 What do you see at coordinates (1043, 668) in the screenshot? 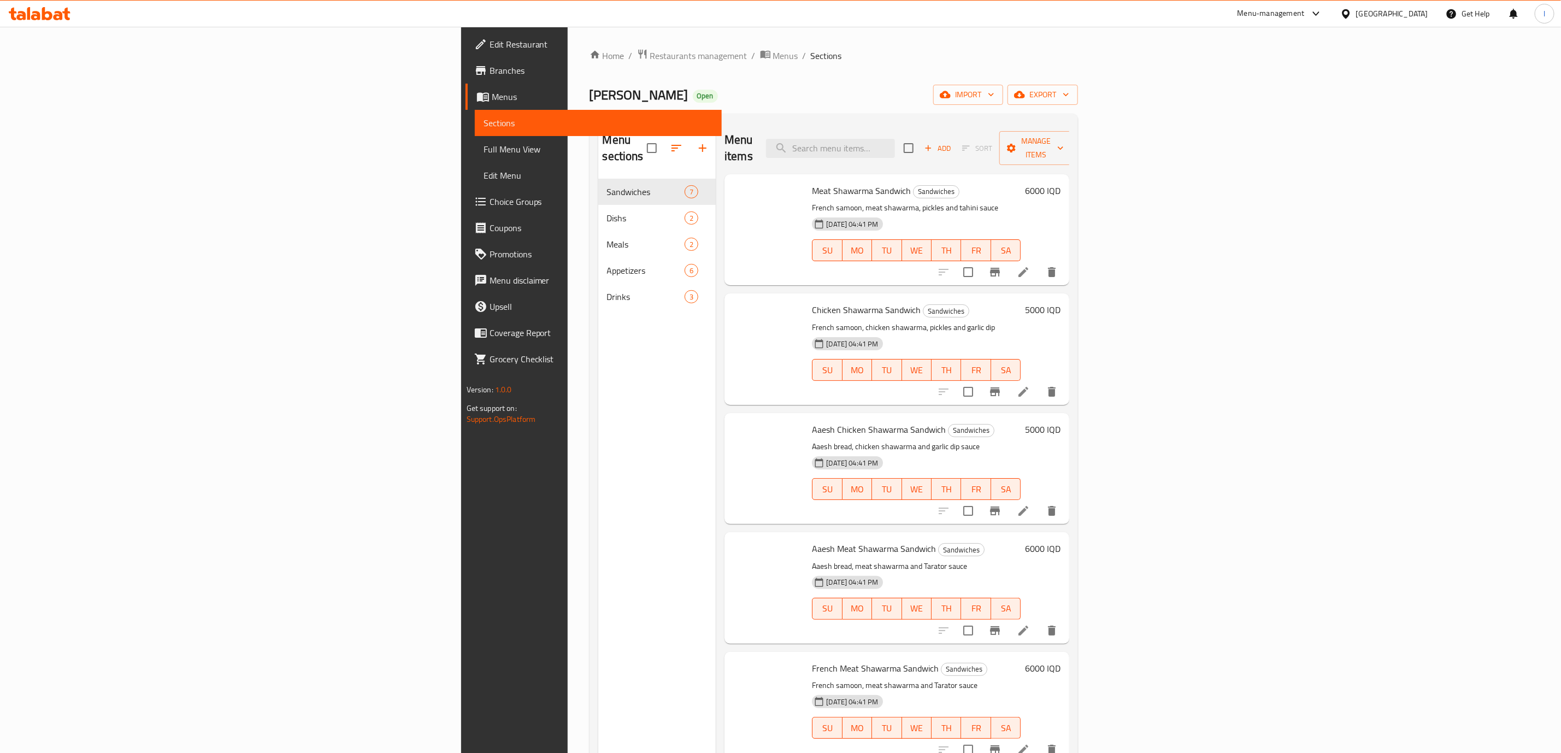
I see `h6: 6000 IQD` at bounding box center [1043, 668].